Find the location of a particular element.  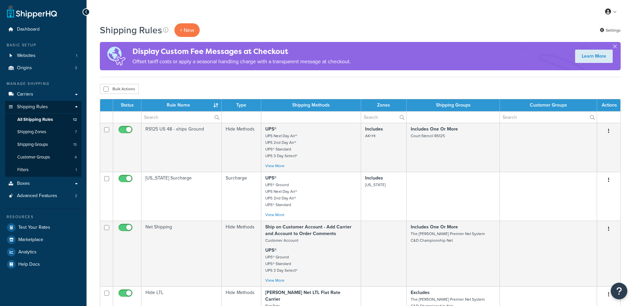

small: AK+HI is located at coordinates (370, 136).